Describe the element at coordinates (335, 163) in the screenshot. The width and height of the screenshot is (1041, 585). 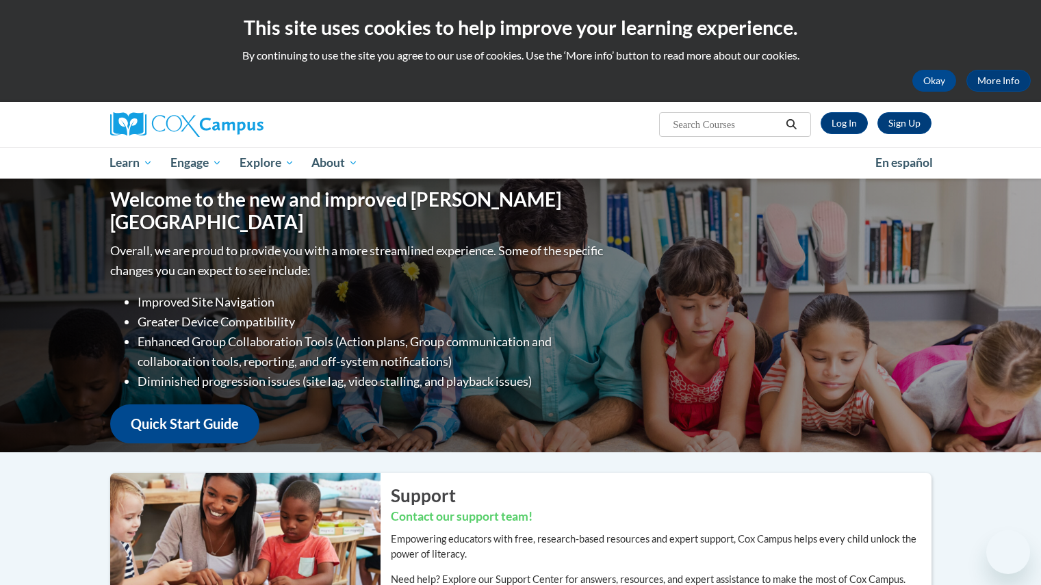
I see `a: About` at that location.